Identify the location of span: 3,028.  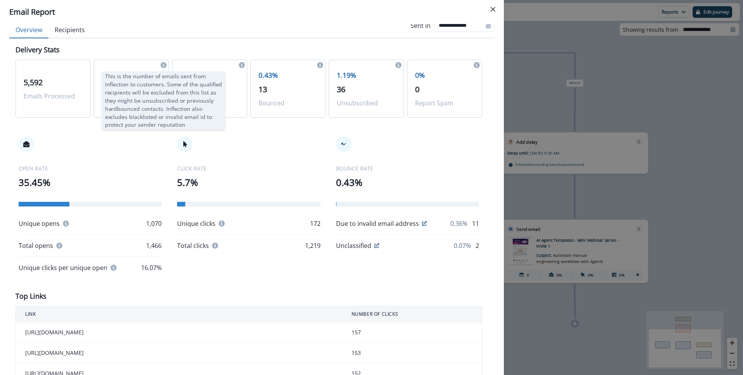
(111, 89).